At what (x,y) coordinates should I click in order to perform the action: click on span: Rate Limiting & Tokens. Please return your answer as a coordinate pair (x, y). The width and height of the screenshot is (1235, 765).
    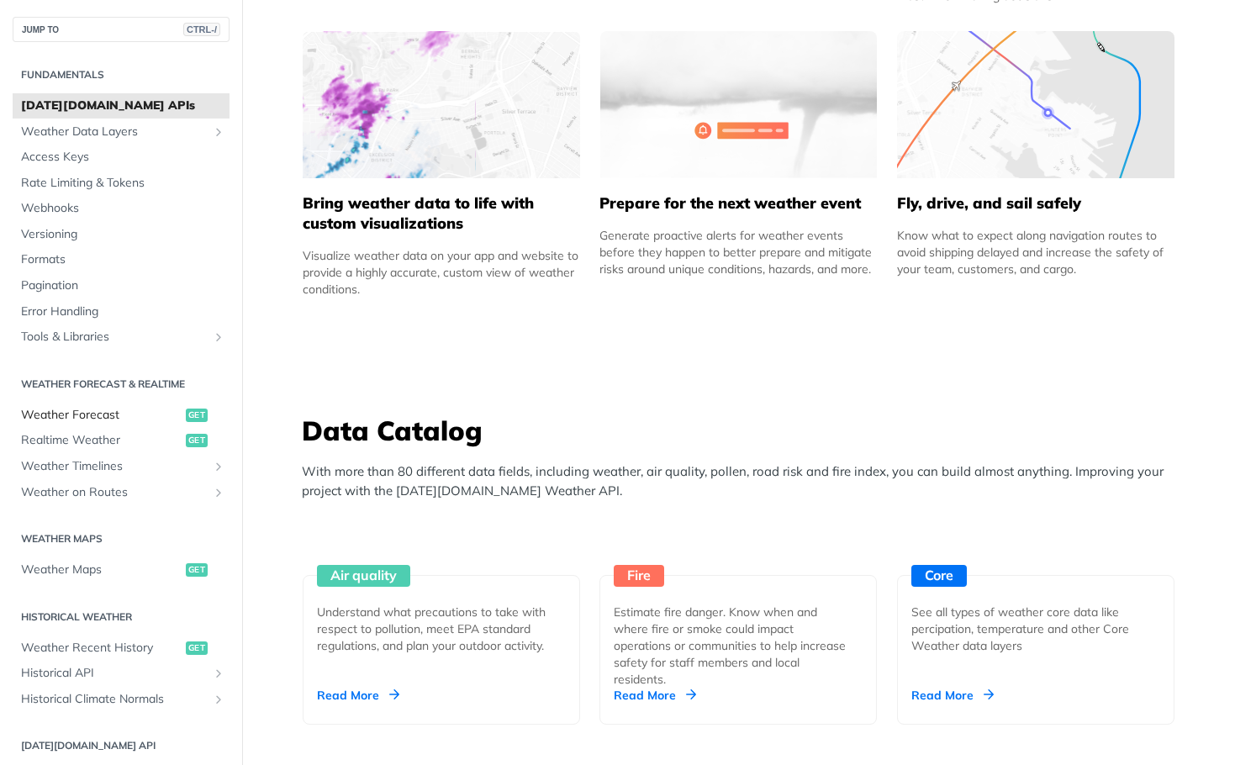
    Looking at the image, I should click on (123, 183).